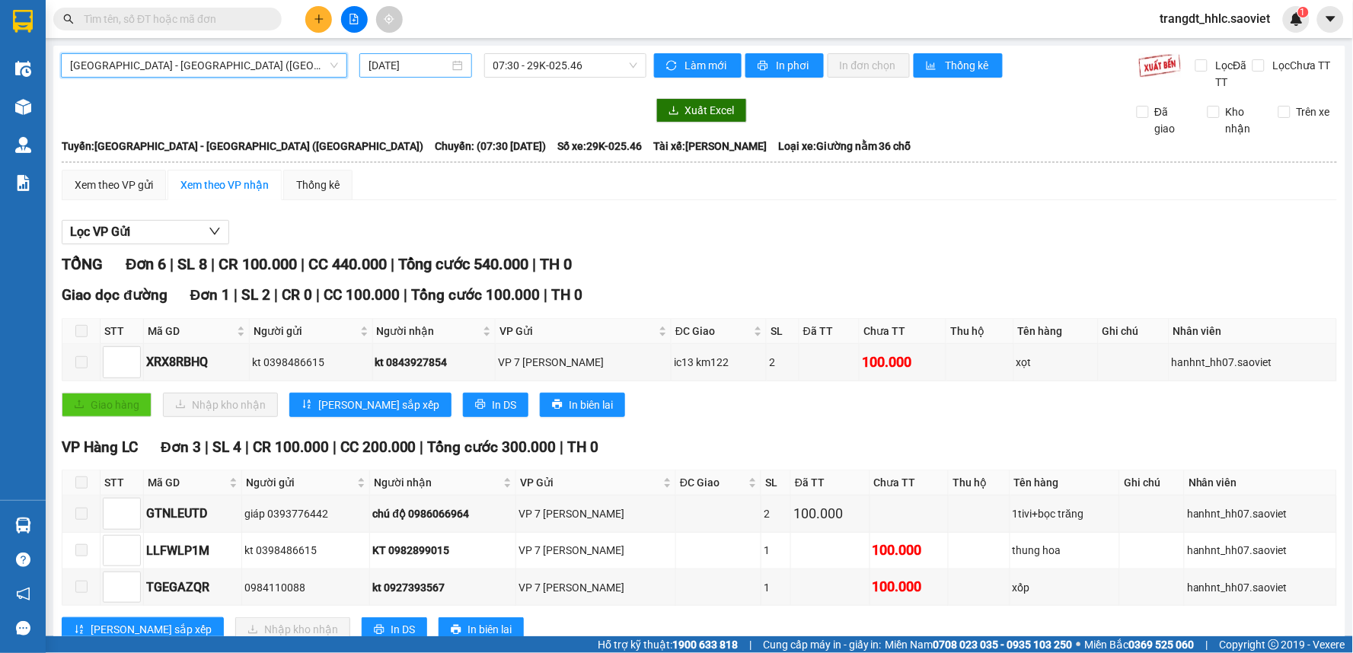 The width and height of the screenshot is (1353, 653). What do you see at coordinates (979, 645) in the screenshot?
I see `span: Miền Nam` at bounding box center [979, 645].